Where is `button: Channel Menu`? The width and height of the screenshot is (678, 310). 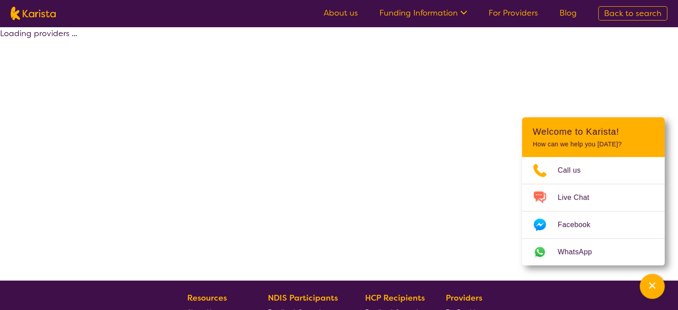
button: Channel Menu is located at coordinates (652, 286).